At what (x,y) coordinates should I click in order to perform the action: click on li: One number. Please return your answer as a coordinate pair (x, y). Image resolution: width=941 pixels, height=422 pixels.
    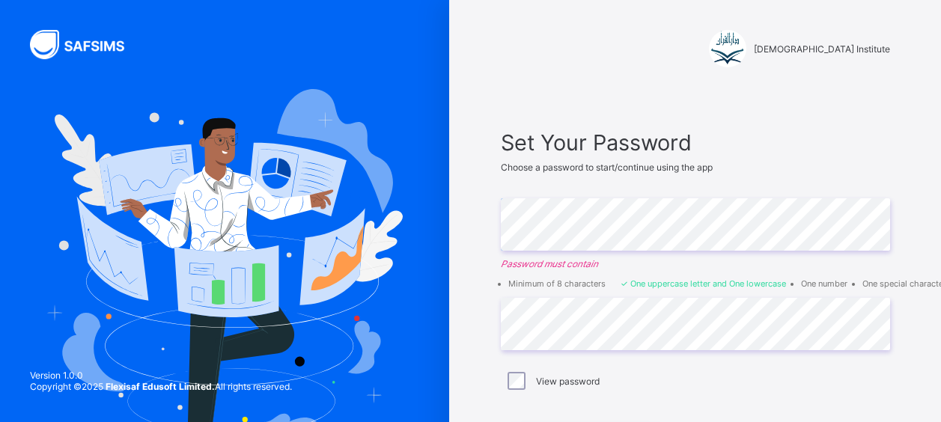
    Looking at the image, I should click on (824, 284).